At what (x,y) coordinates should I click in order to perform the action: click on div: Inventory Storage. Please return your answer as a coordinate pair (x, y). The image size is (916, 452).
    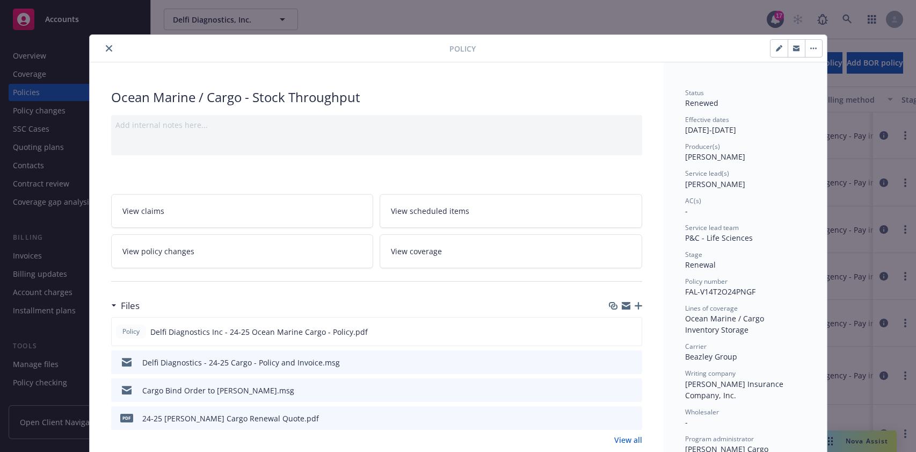
    Looking at the image, I should click on (745, 329).